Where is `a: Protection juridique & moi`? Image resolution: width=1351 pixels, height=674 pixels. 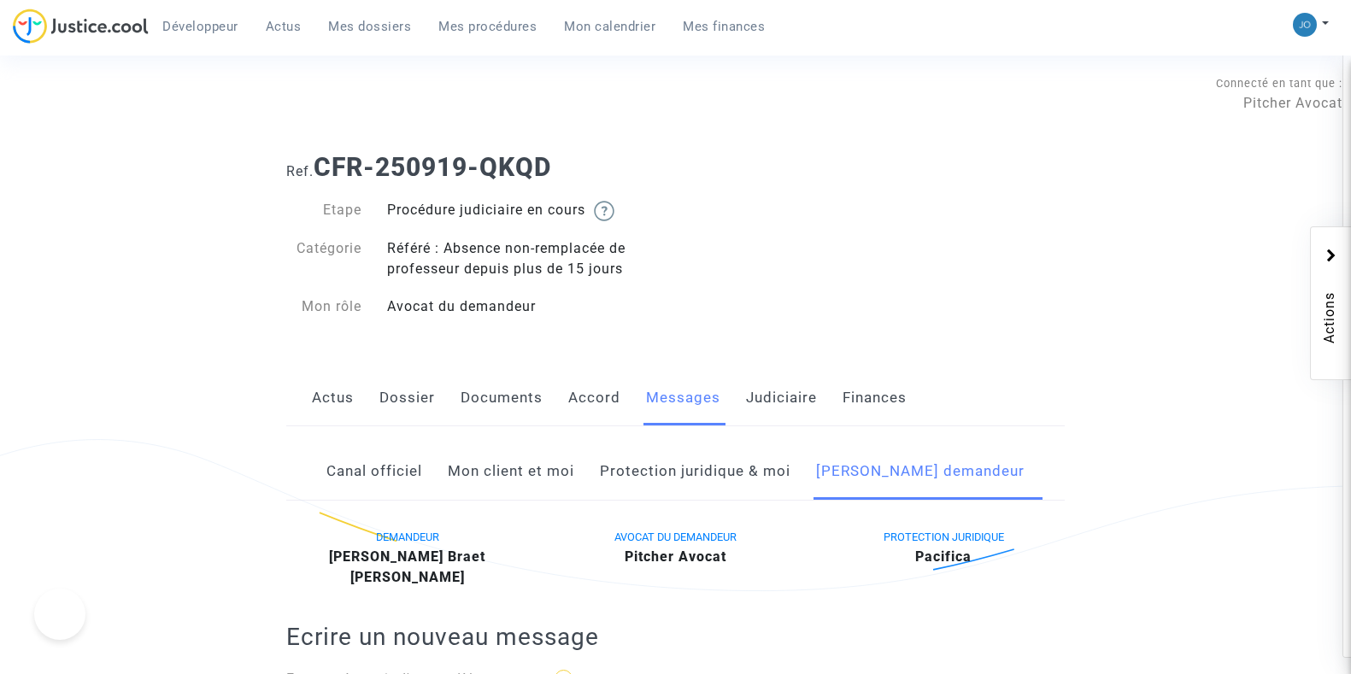
a: Protection juridique & moi is located at coordinates (695, 472).